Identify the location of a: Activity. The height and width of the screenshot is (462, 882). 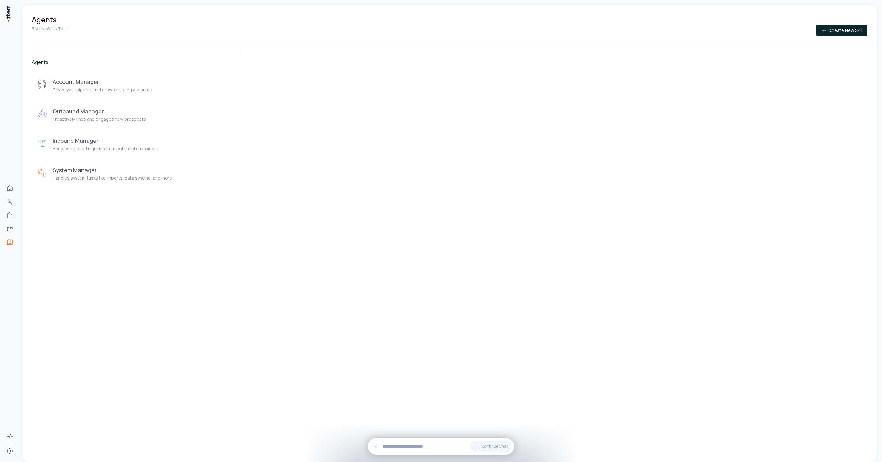
(10, 436).